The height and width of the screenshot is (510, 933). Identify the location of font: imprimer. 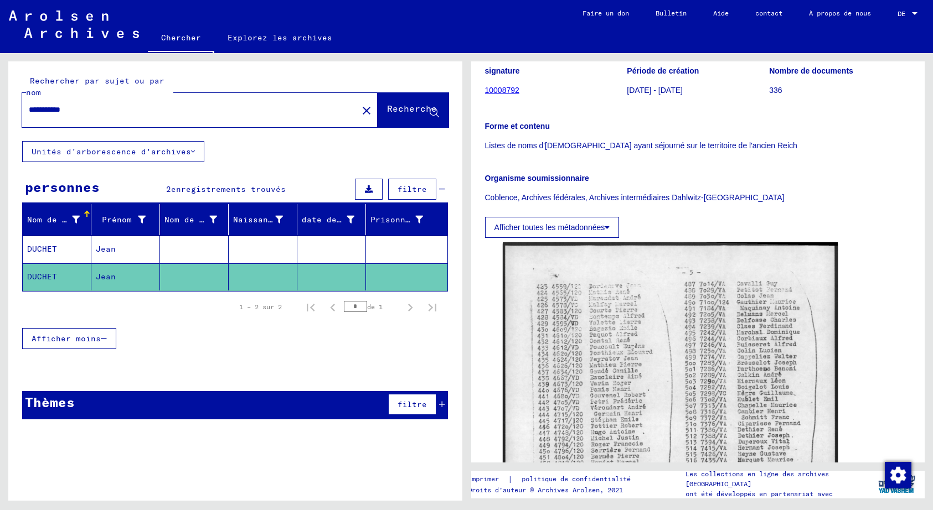
(483, 479).